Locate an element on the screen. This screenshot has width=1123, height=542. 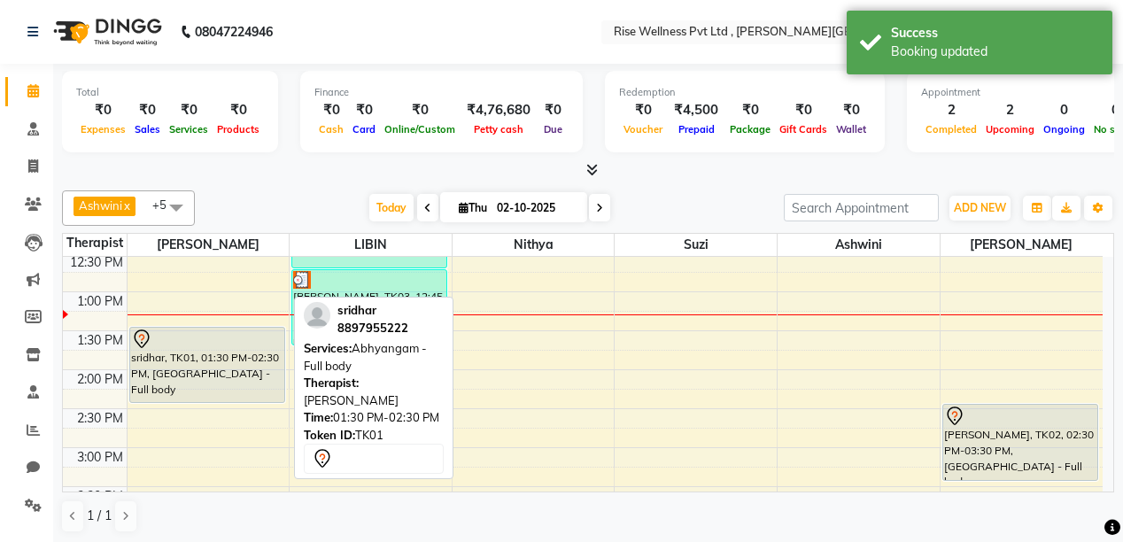
span: Thu is located at coordinates (473, 207).